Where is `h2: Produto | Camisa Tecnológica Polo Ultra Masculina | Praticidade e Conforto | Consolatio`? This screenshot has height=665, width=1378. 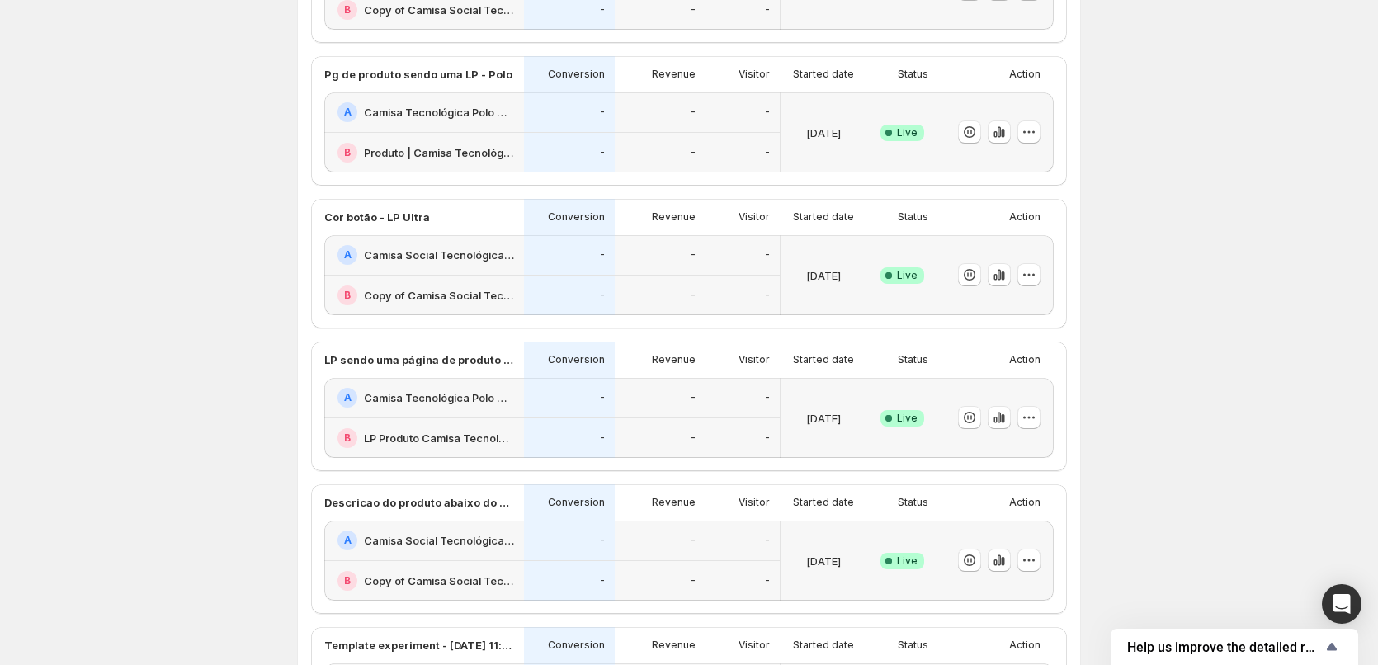
h2: Produto | Camisa Tecnológica Polo Ultra Masculina | Praticidade e Conforto | Consolatio is located at coordinates (439, 153).